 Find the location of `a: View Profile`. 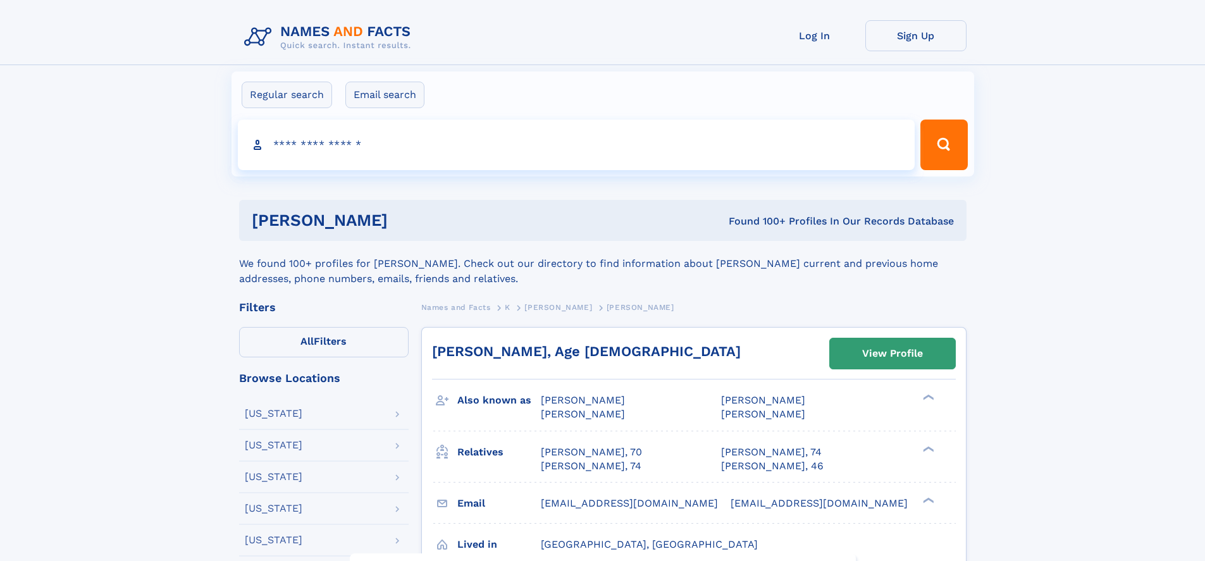

a: View Profile is located at coordinates (893, 354).